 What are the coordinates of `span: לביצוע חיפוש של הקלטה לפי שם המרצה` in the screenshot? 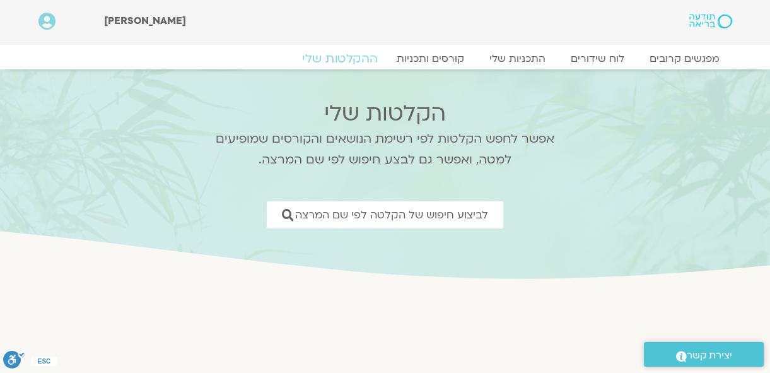 It's located at (392, 214).